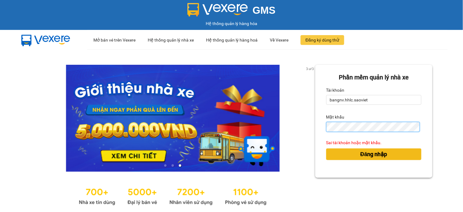 This screenshot has width=463, height=212. What do you see at coordinates (231, 23) in the screenshot?
I see `div: Hệ thống quản lý hàng hóa` at bounding box center [231, 23].